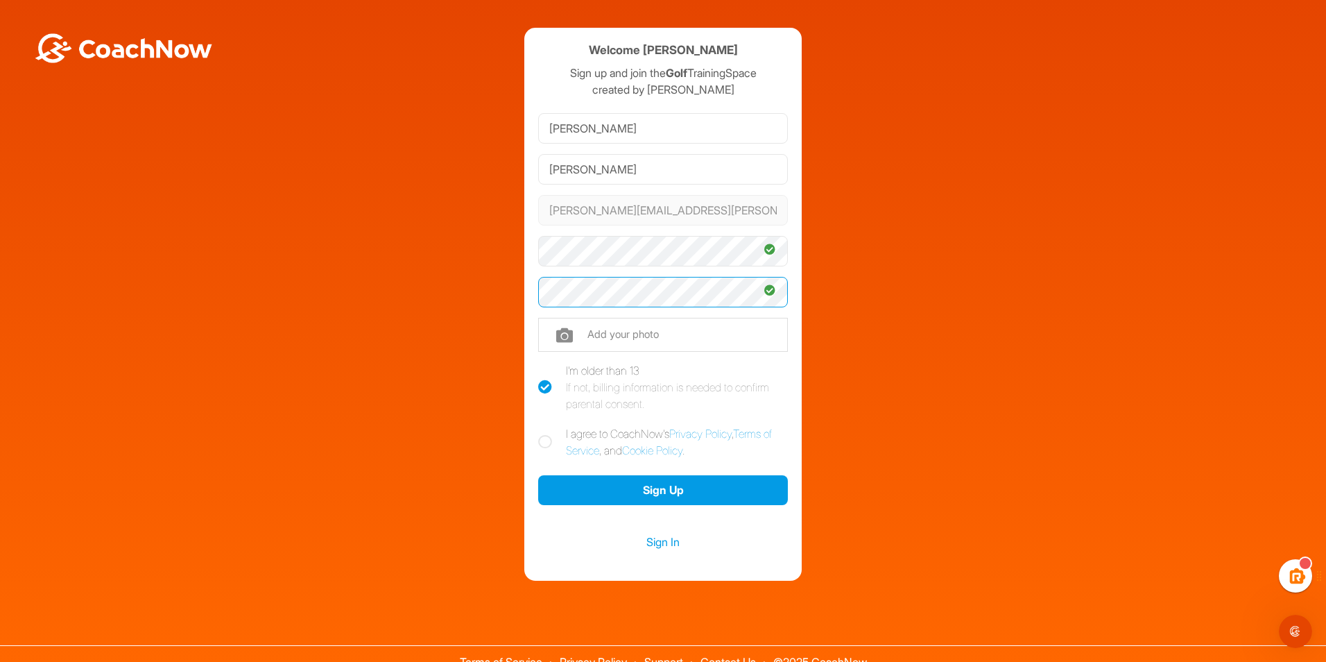 This screenshot has height=662, width=1326. Describe the element at coordinates (663, 490) in the screenshot. I see `button: Sign Up` at that location.